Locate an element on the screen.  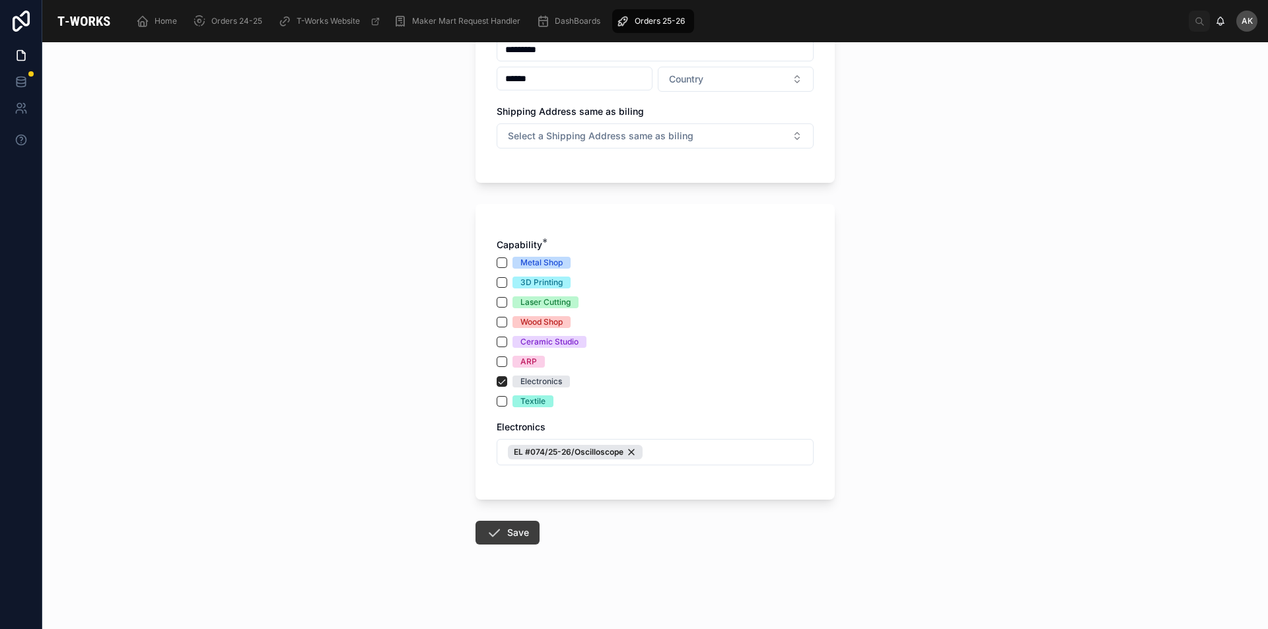
span: Select a Shipping Address same as biling is located at coordinates (600, 136).